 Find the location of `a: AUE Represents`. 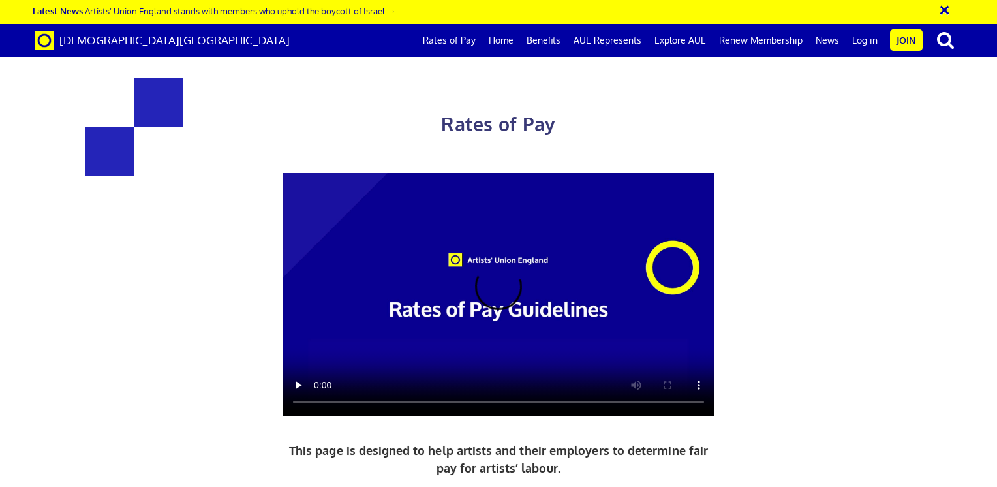

a: AUE Represents is located at coordinates (607, 40).